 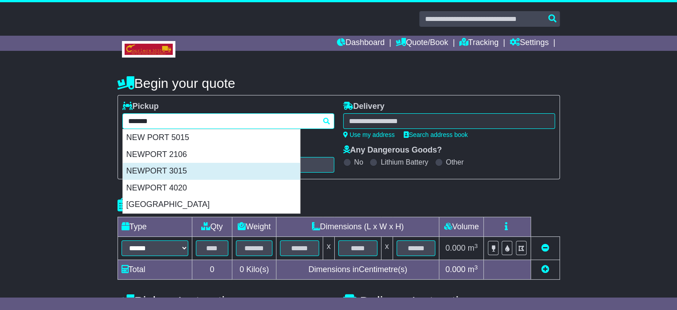 What do you see at coordinates (358, 227) in the screenshot?
I see `td: Dimensions (L x W x H)` at bounding box center [358, 227].